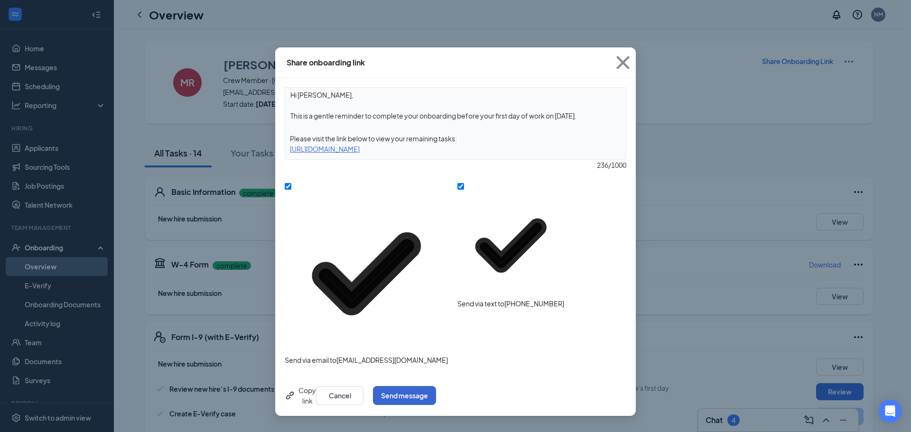 The image size is (911, 432). I want to click on button: Send message, so click(404, 396).